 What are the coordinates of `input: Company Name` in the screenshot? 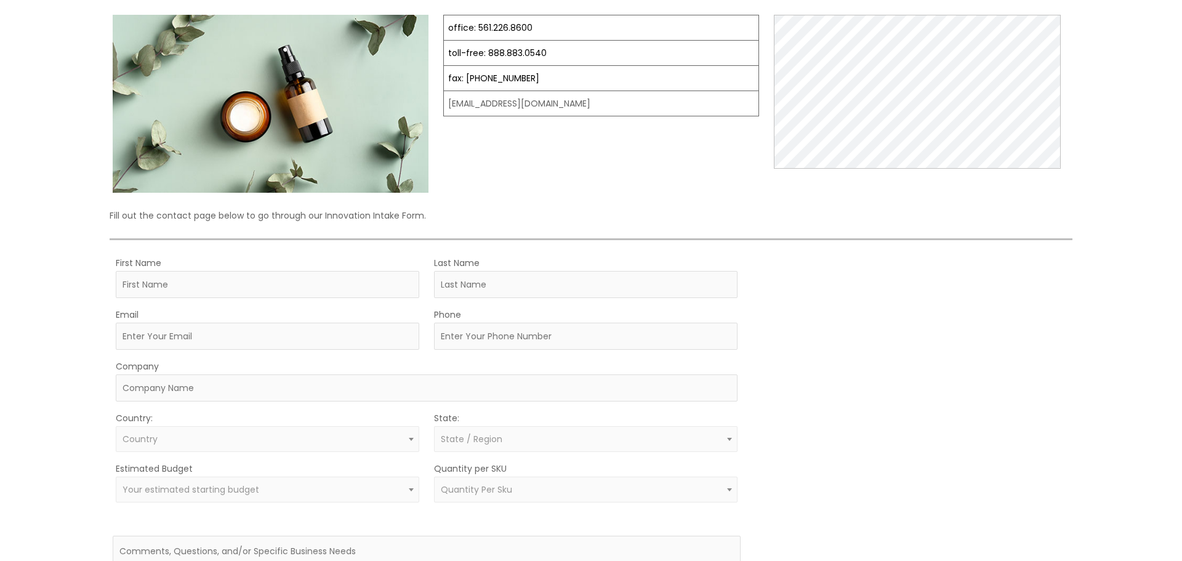 It's located at (427, 388).